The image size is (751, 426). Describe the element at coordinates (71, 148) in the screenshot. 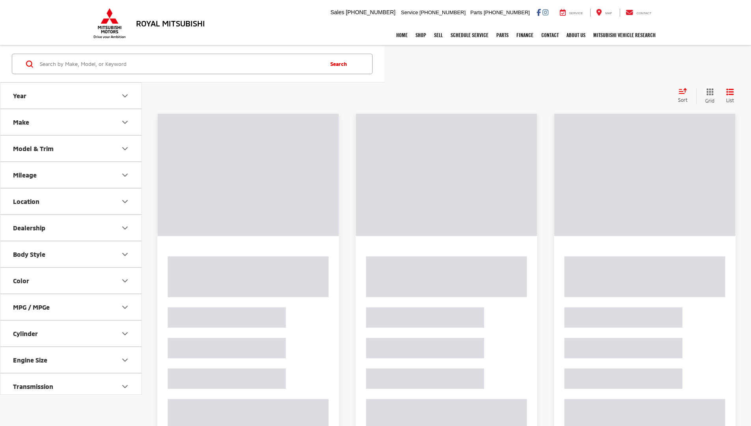

I see `button: Model & TrimModel & Trim` at that location.